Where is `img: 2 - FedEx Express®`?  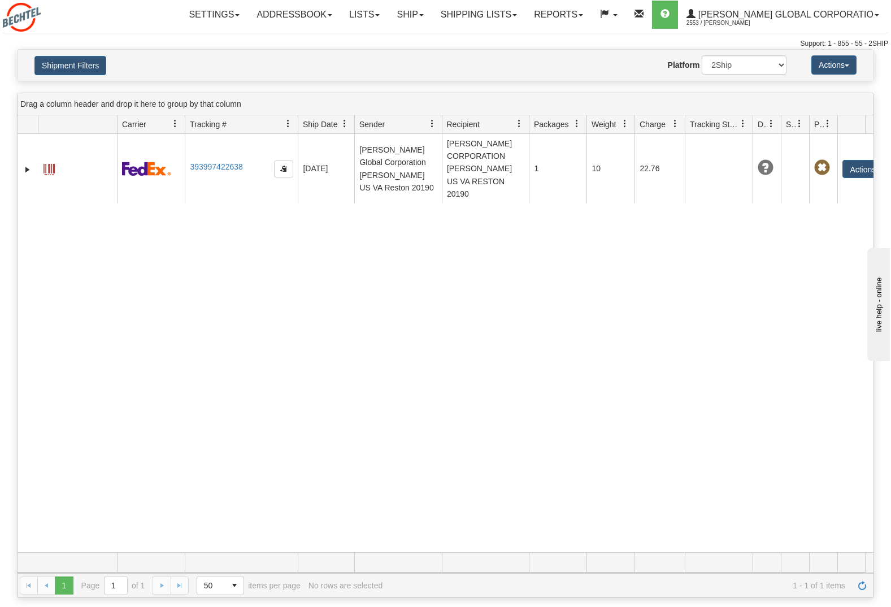 img: 2 - FedEx Express® is located at coordinates (146, 168).